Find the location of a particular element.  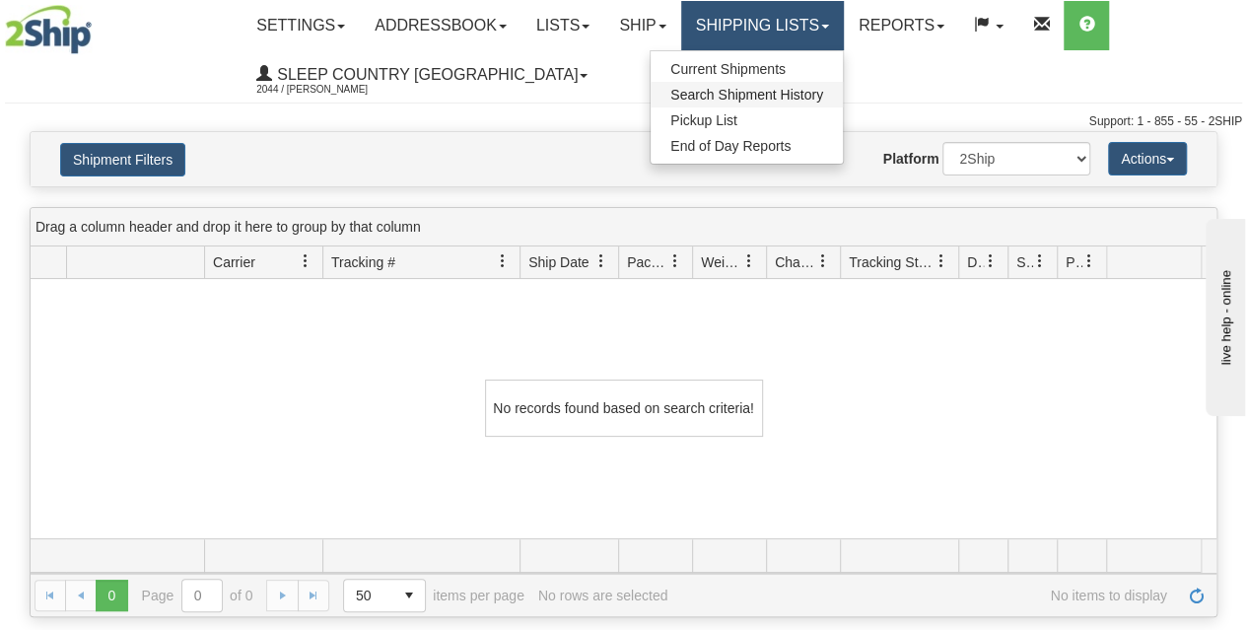

a: End of Day Reports is located at coordinates (746, 146).